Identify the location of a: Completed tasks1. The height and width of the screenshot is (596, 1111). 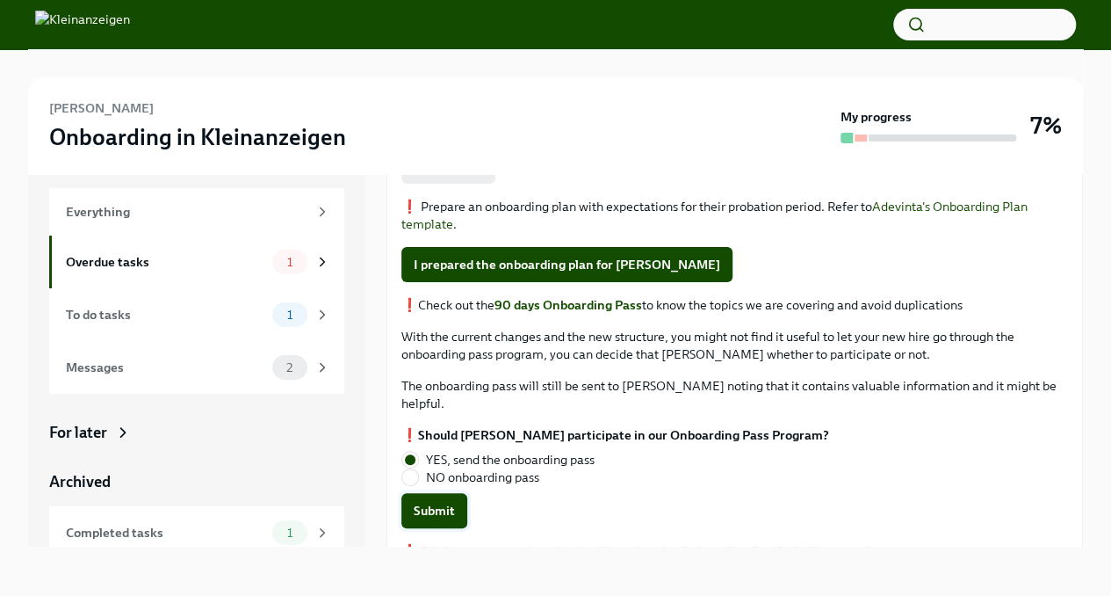
(197, 532).